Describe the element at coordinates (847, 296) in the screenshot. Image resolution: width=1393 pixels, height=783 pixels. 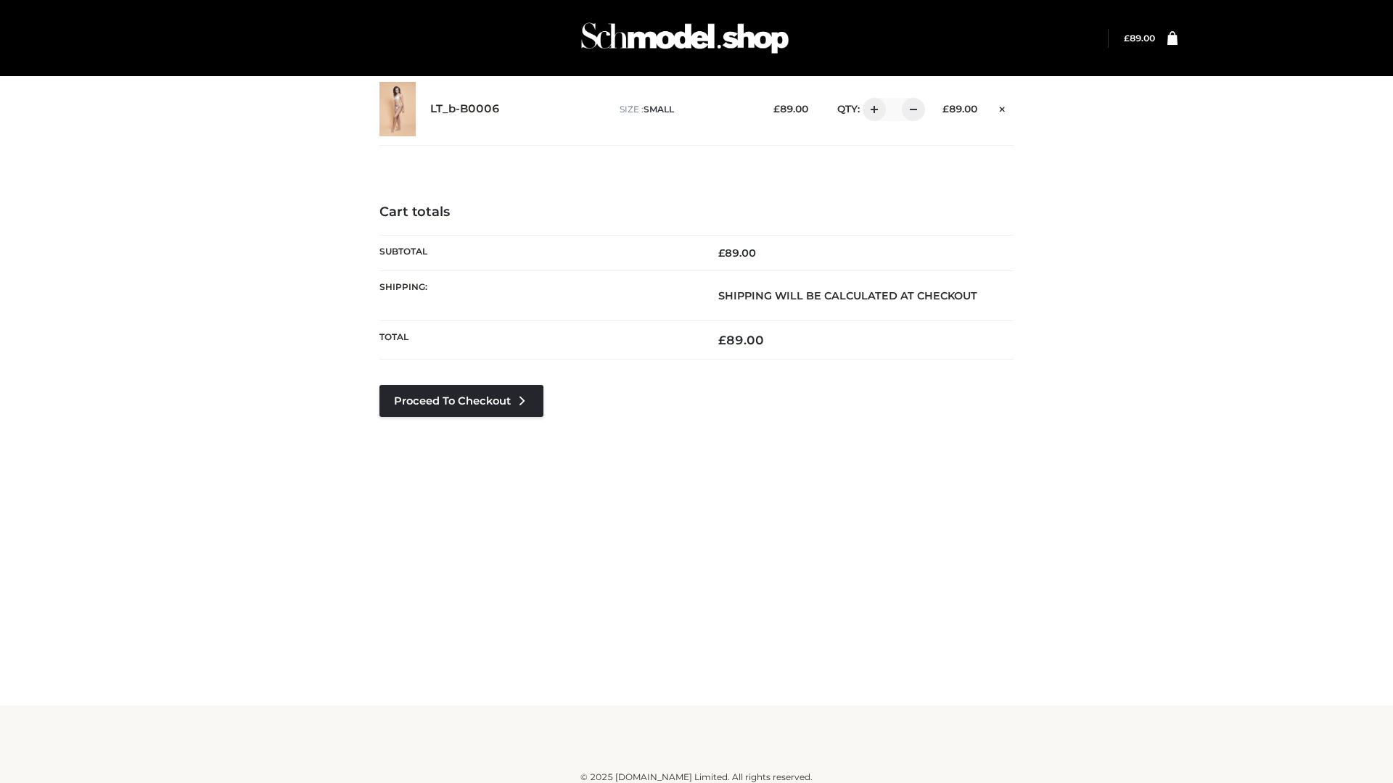
I see `strong: Shipping will be calculated at checkout` at that location.